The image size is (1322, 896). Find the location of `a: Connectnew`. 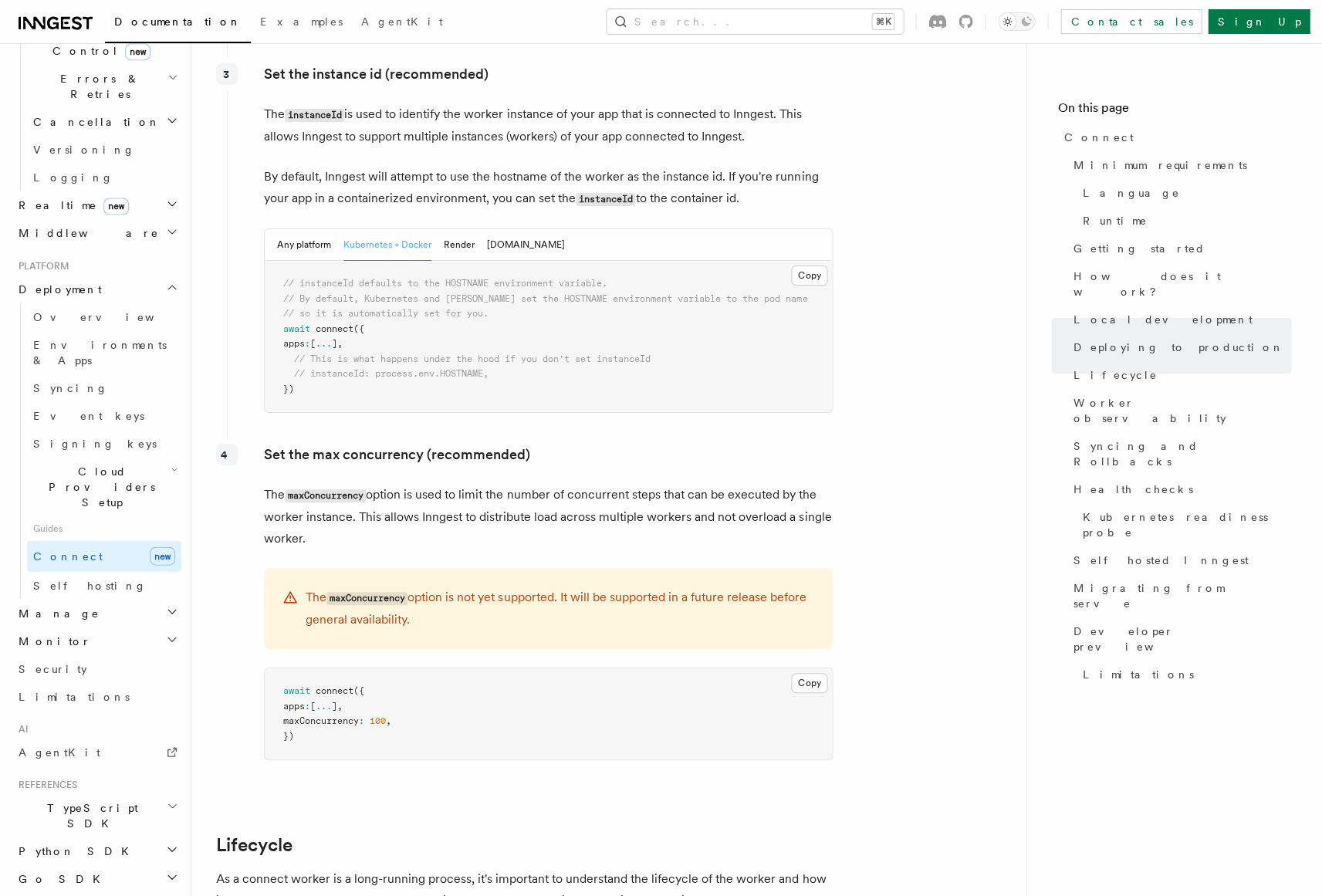

a: Connectnew is located at coordinates (105, 556).